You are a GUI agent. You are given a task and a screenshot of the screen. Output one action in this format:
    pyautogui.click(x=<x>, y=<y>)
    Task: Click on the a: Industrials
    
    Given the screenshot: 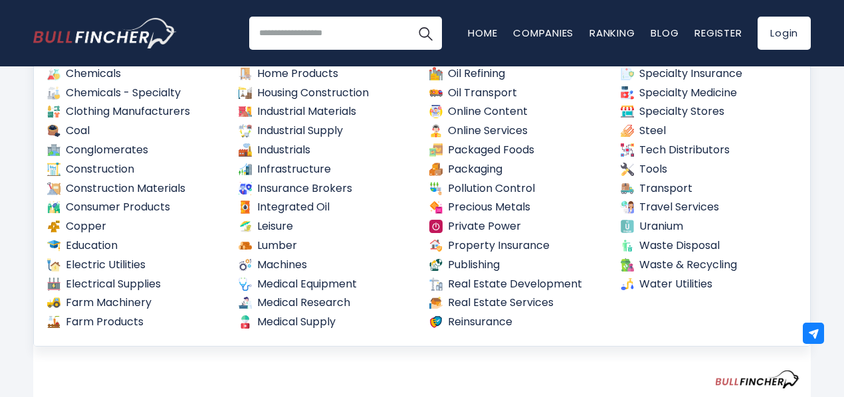 What is the action you would take?
    pyautogui.click(x=327, y=150)
    